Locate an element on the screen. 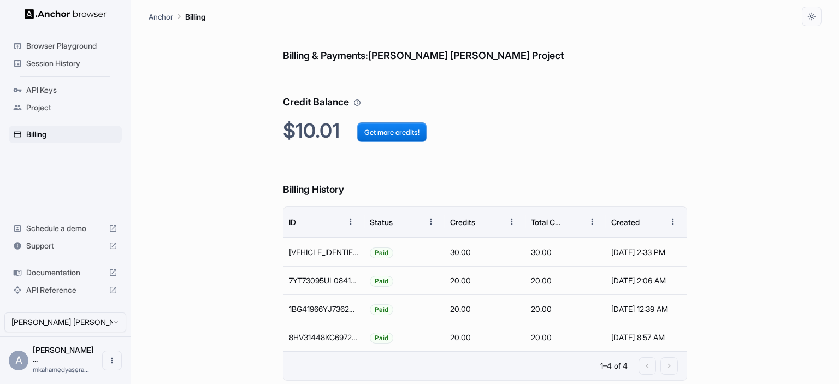 This screenshot has height=384, width=839. div: Created is located at coordinates (625, 222).